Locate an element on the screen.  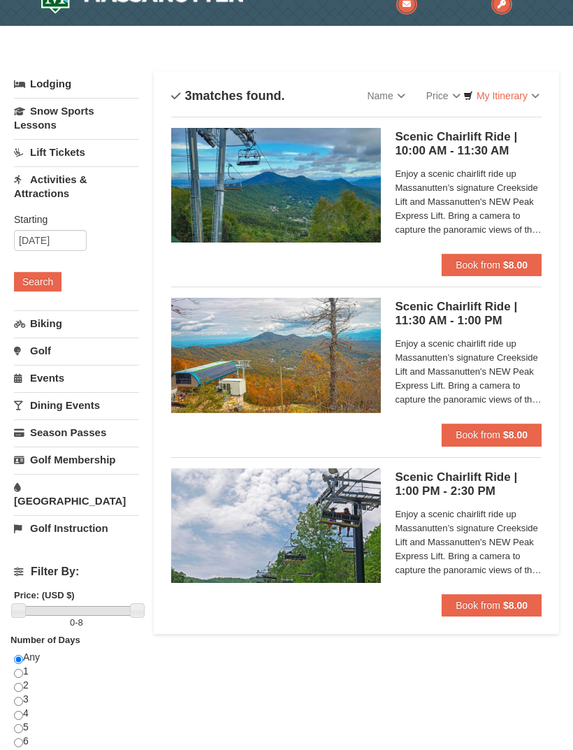
a: Lodging is located at coordinates (76, 84).